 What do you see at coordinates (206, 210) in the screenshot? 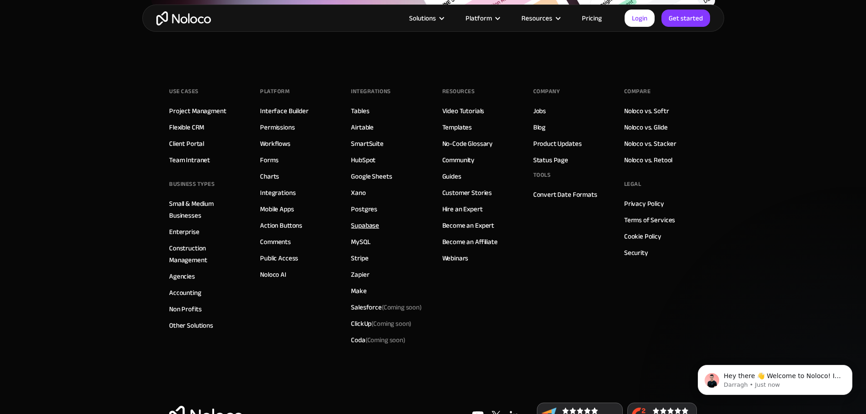
I see `a: Small & Medium Businesses` at bounding box center [206, 210].